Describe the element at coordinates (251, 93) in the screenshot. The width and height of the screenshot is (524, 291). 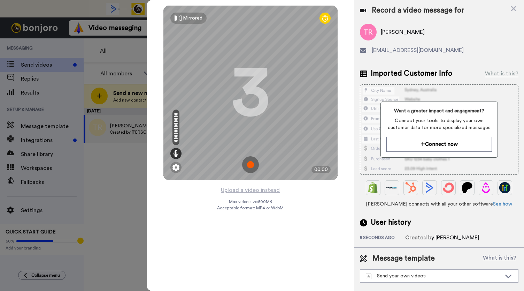
I see `div: 3` at that location.